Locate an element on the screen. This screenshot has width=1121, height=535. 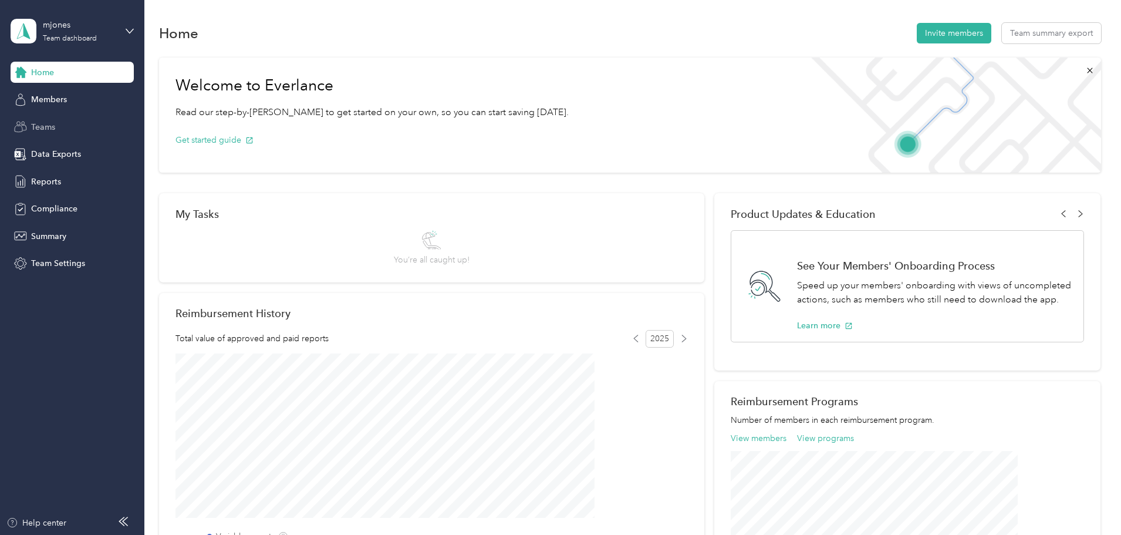
button: Invite members is located at coordinates (954, 33).